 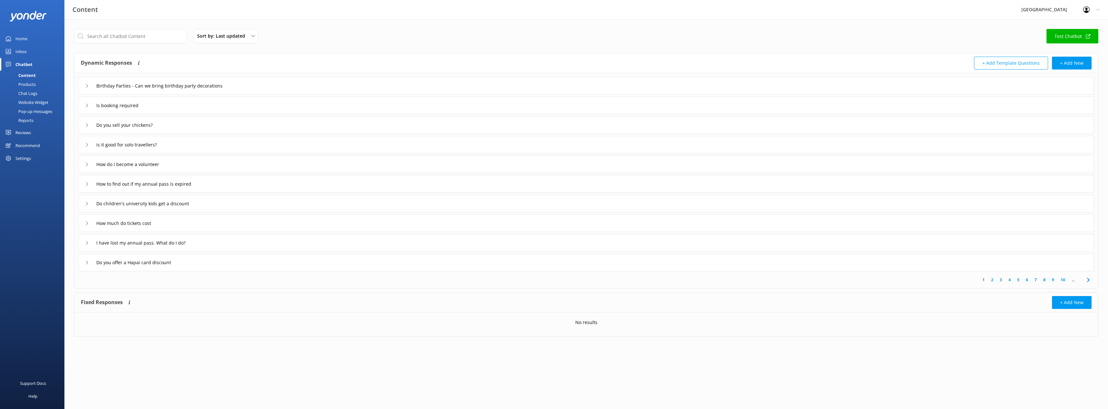 What do you see at coordinates (106, 63) in the screenshot?
I see `h4: Dynamic Responses` at bounding box center [106, 63].